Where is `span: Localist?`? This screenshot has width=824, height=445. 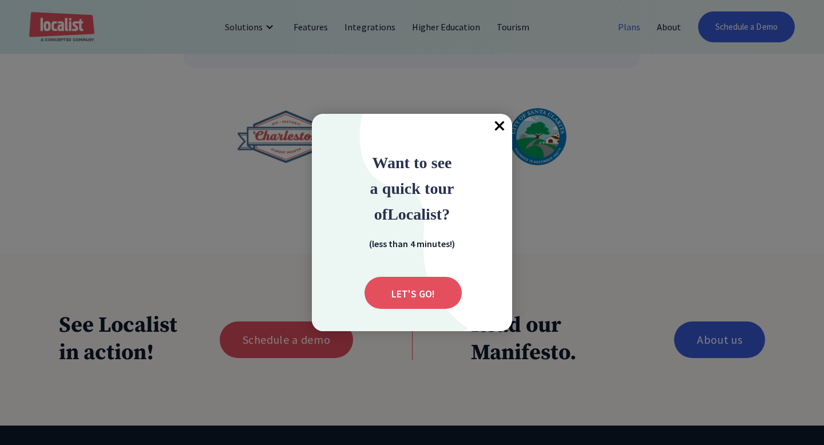 span: Localist? is located at coordinates (418, 214).